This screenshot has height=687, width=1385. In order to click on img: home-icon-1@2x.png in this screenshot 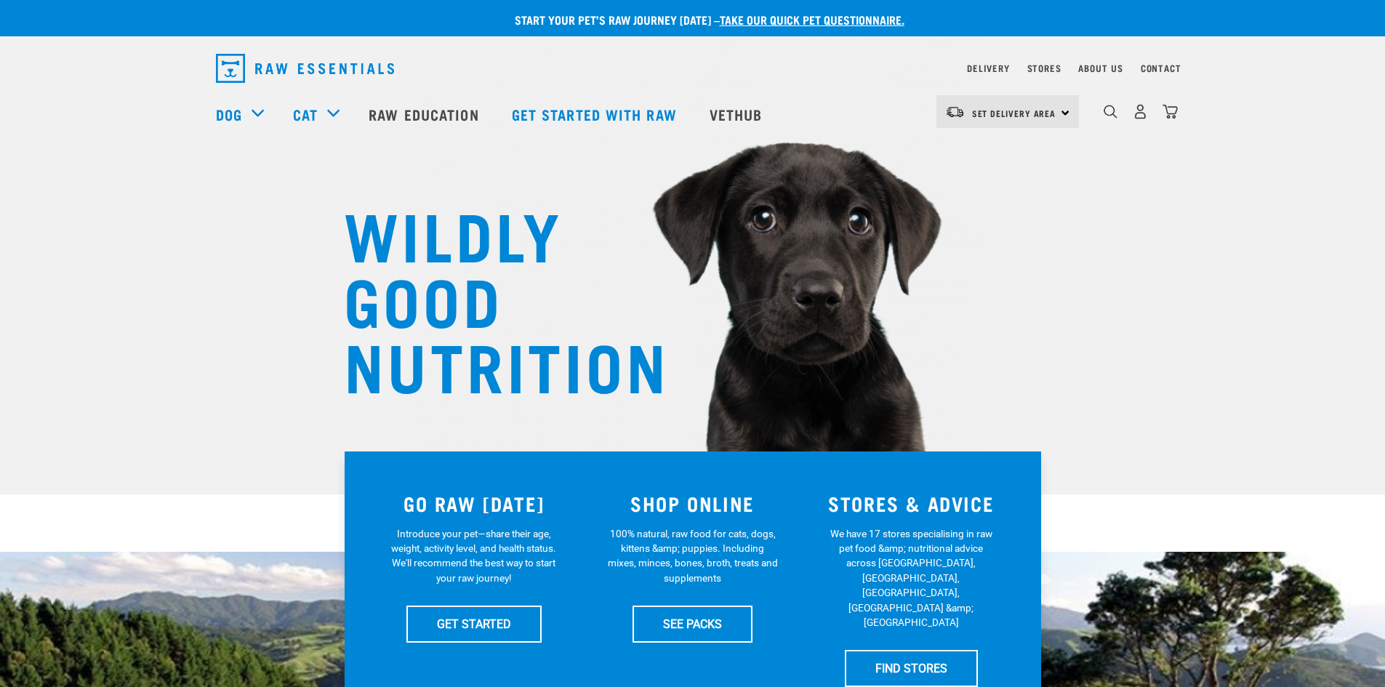, I will do `click(1110, 111)`.